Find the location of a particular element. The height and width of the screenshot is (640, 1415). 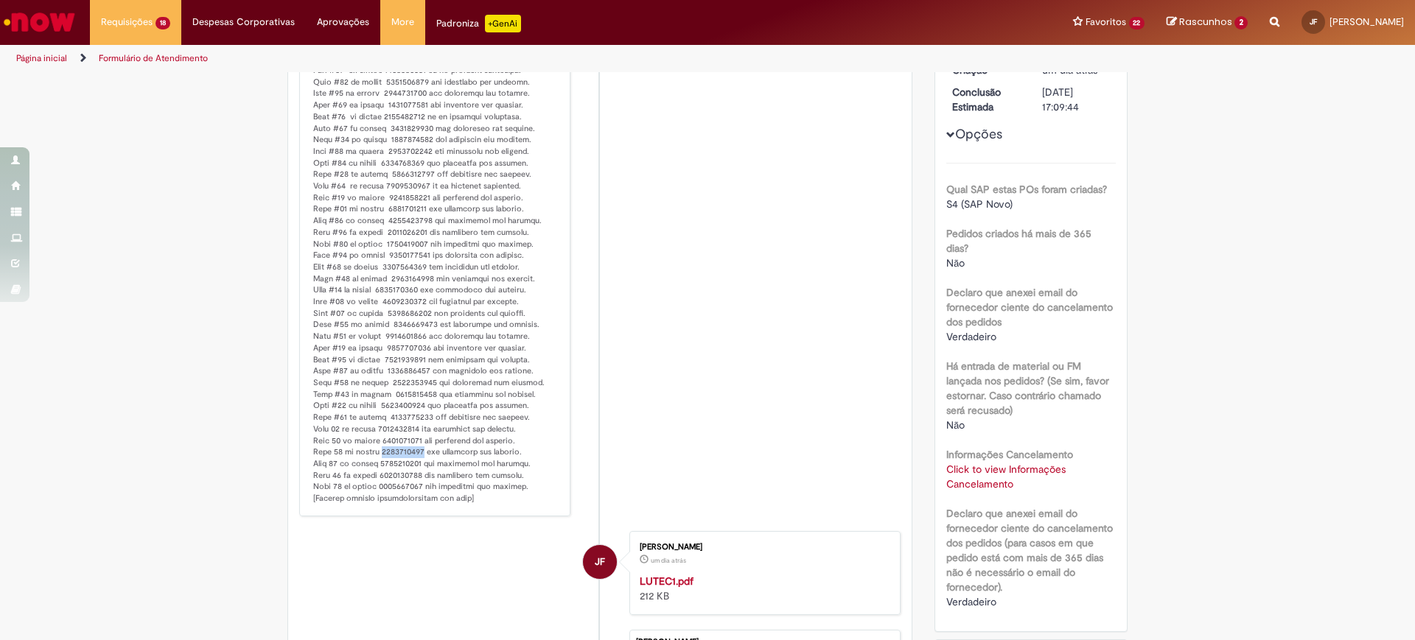

ul: Trilhas de página is located at coordinates (472, 58).